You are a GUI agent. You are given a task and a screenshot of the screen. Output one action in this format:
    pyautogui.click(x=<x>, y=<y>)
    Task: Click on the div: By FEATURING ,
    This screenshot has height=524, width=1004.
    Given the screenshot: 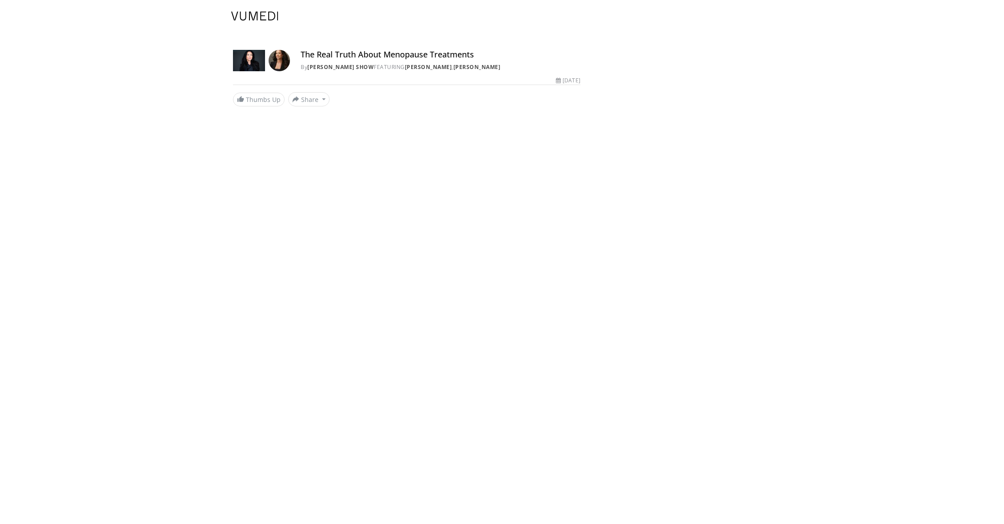 What is the action you would take?
    pyautogui.click(x=440, y=67)
    